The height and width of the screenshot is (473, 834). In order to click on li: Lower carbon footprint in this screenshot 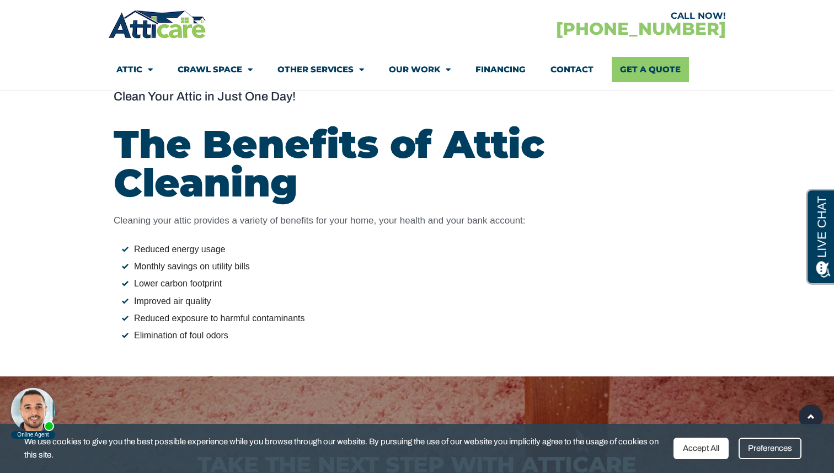, I will do `click(421, 283)`.